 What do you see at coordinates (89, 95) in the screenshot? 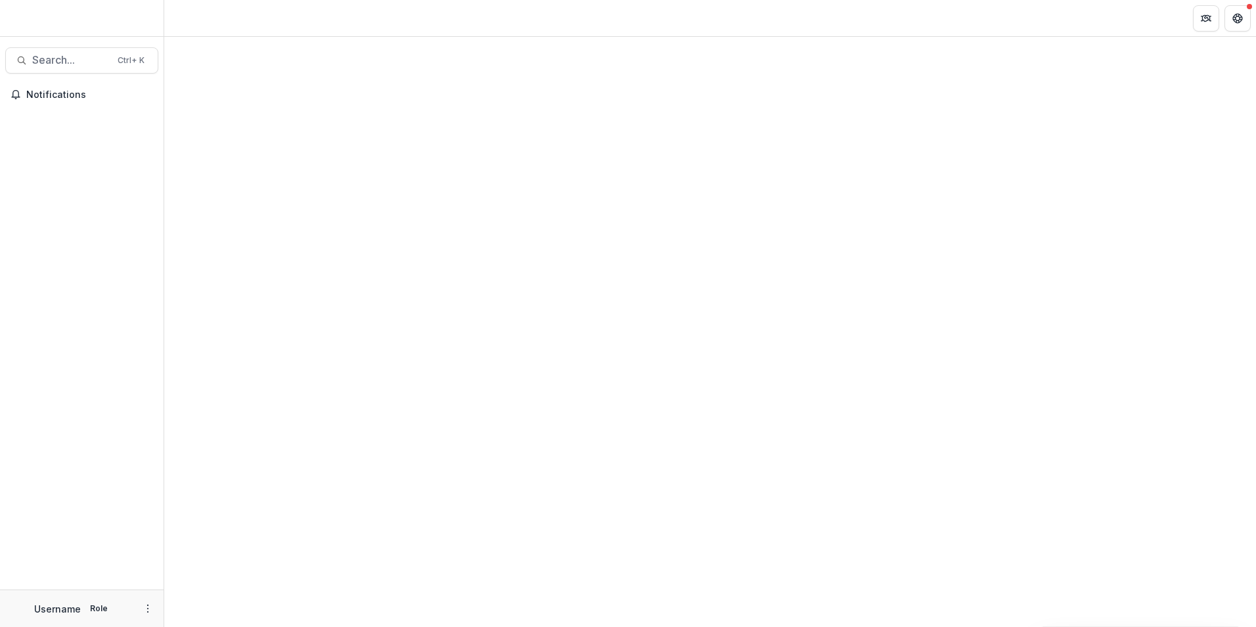
I see `span: Notifications` at bounding box center [89, 95].